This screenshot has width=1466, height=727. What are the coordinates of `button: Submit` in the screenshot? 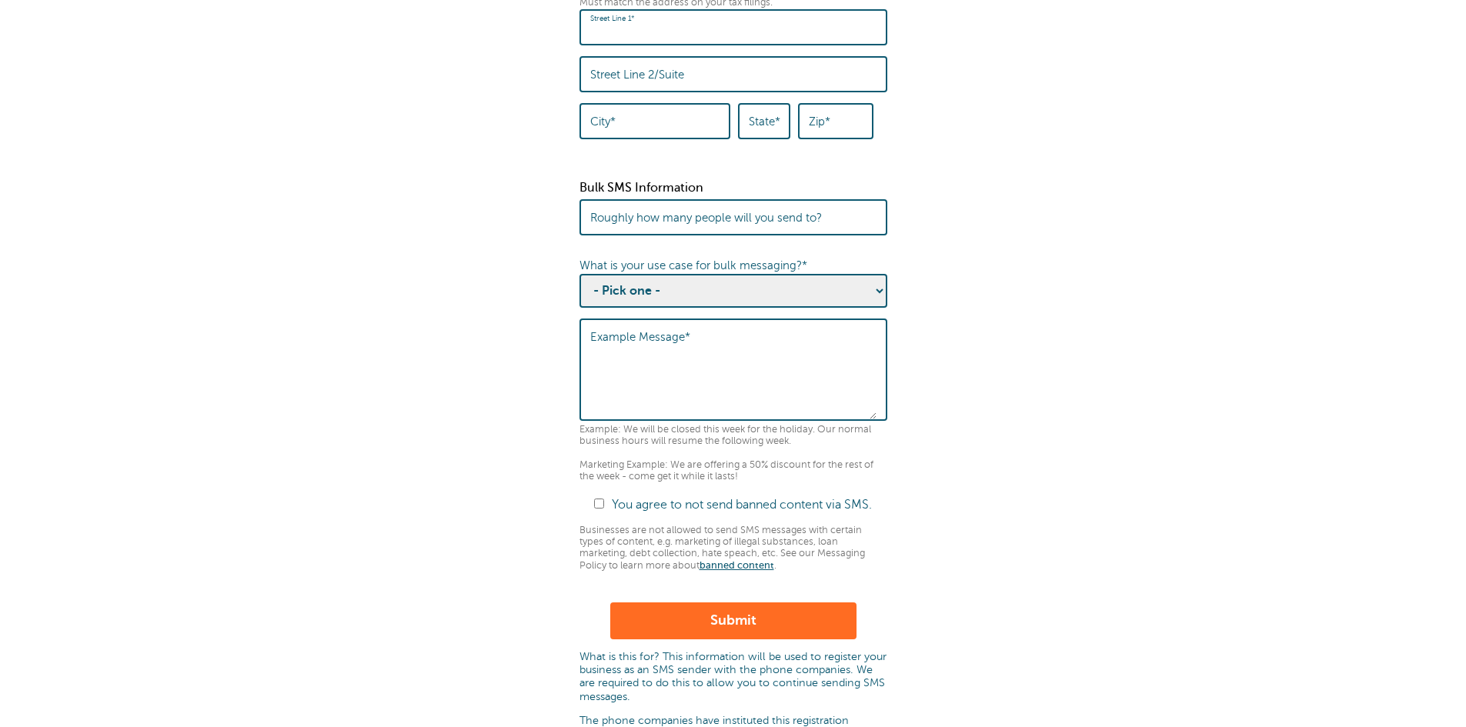 It's located at (733, 621).